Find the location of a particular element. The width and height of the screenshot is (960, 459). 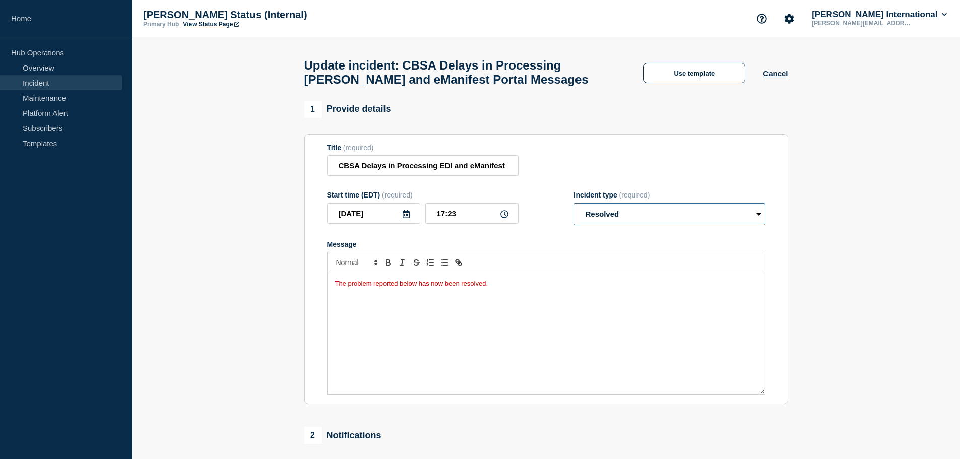

button: Toggle italic text is located at coordinates (402, 263).